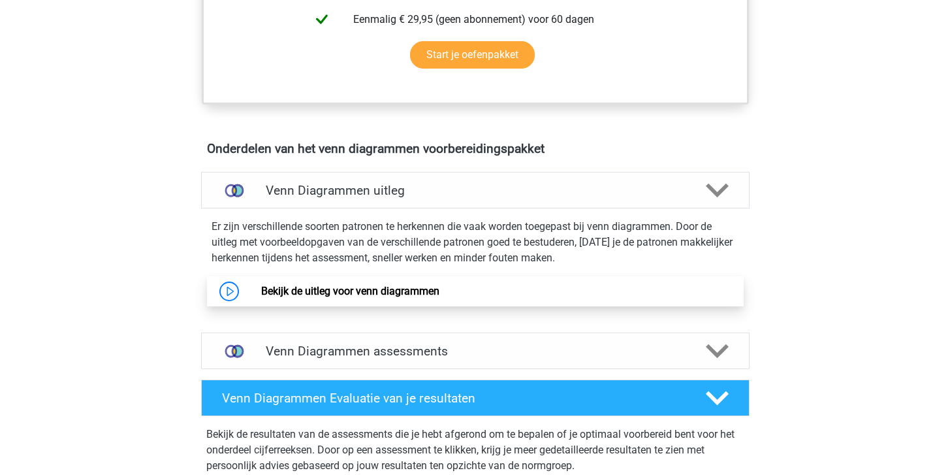 The image size is (950, 475). I want to click on h4: Venn Diagrammen uitleg, so click(475, 190).